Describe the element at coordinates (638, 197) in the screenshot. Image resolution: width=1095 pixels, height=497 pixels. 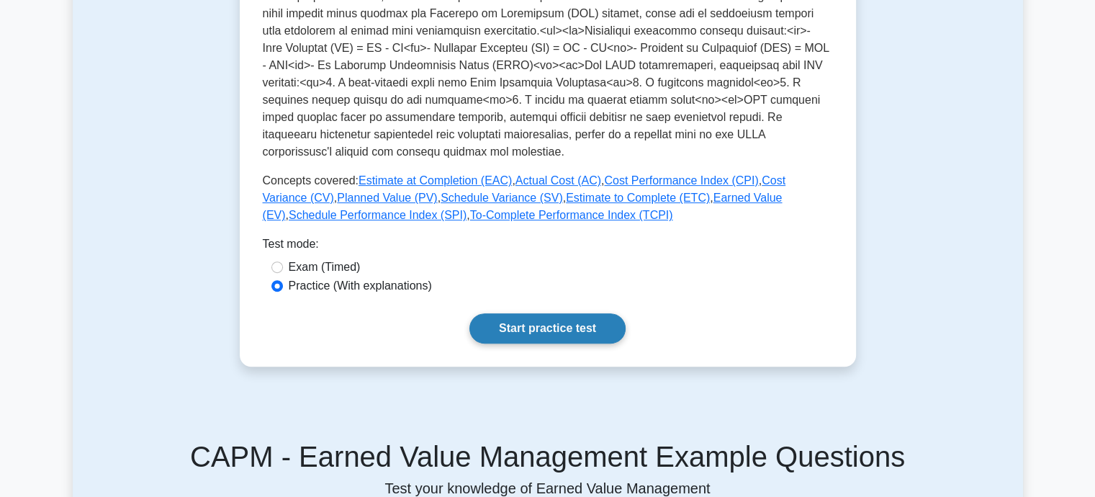
I see `a: Estimate to Complete (ETC)` at that location.